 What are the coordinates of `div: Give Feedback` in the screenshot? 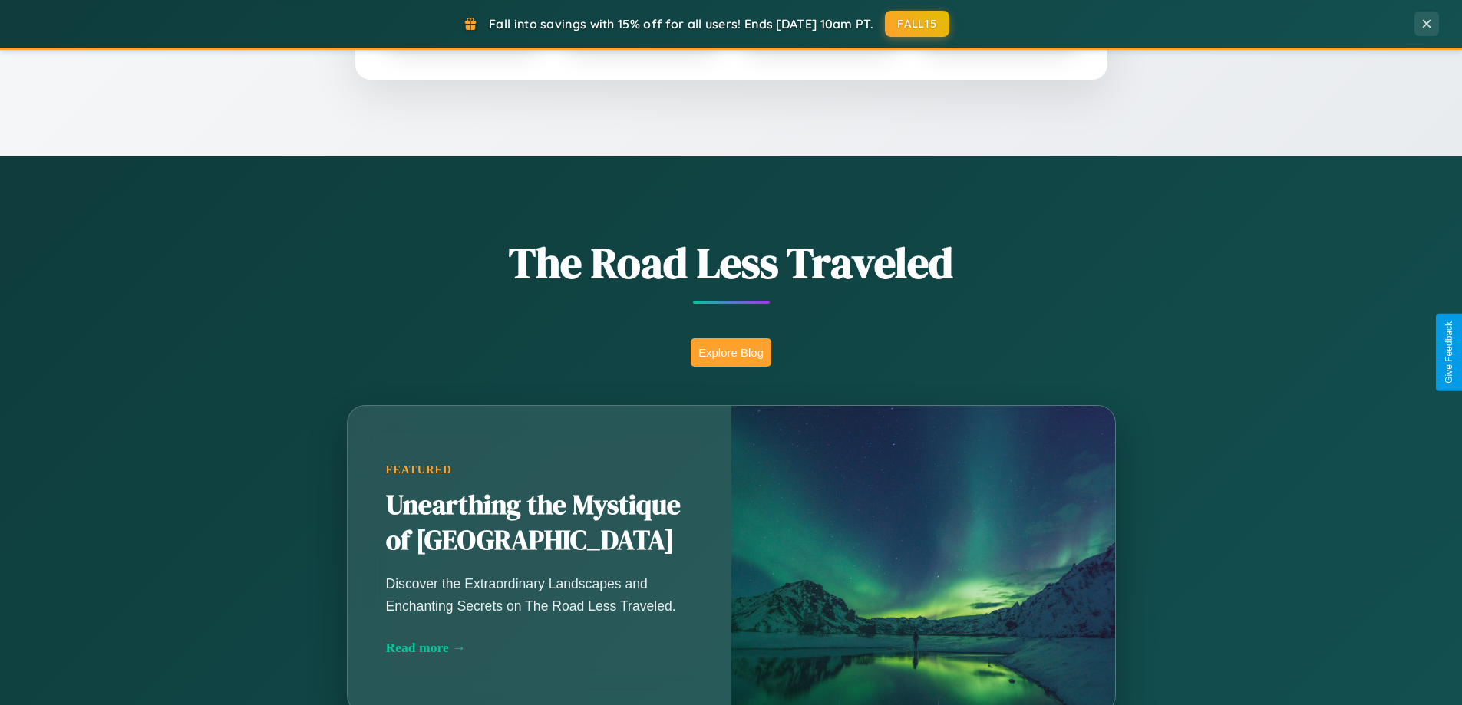 It's located at (1449, 352).